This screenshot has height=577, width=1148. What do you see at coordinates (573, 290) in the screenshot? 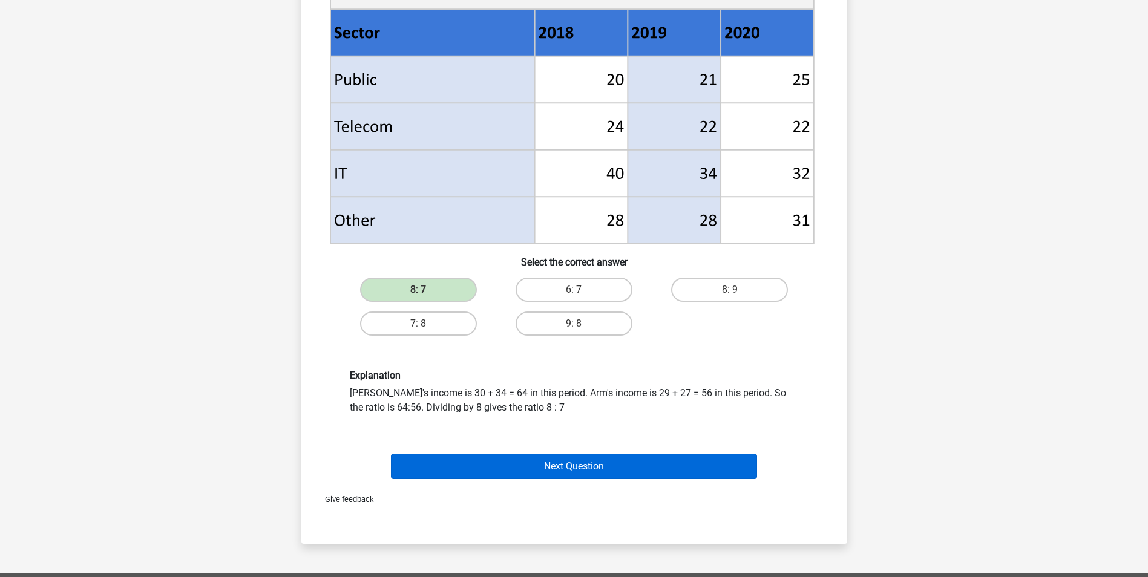
I see `label: 6: 7` at bounding box center [573, 290].